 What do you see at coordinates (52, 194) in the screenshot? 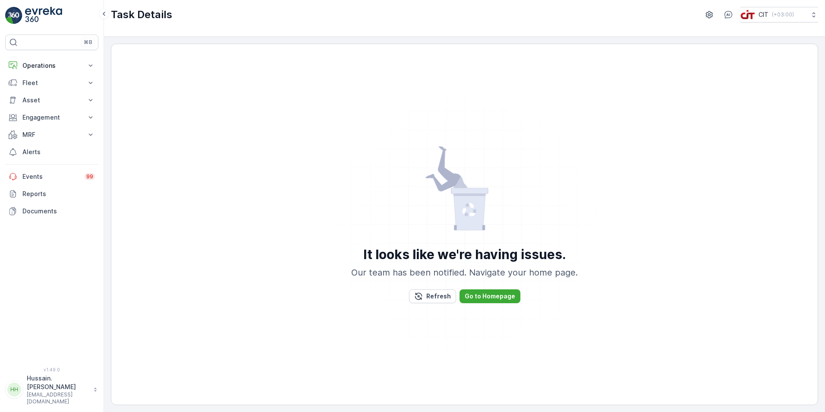
I see `a: Reports` at bounding box center [52, 194].